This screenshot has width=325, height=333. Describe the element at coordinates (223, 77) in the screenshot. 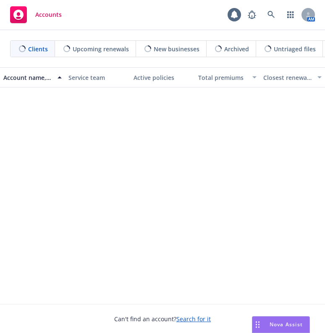

I see `div: Total premiums` at that location.